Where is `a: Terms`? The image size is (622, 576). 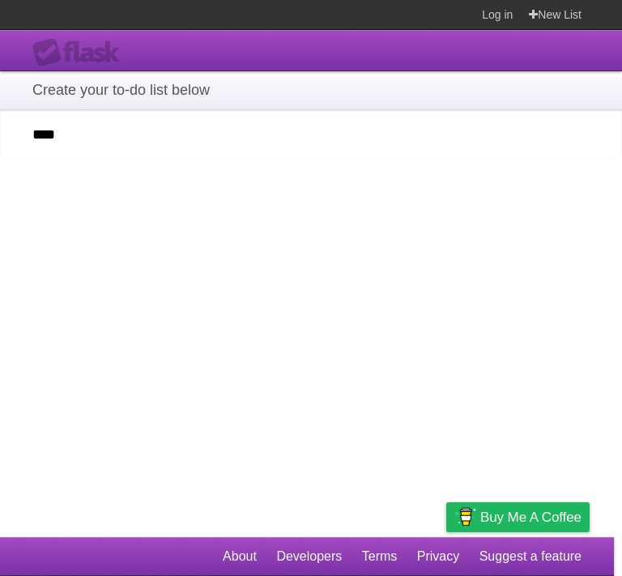 a: Terms is located at coordinates (380, 556).